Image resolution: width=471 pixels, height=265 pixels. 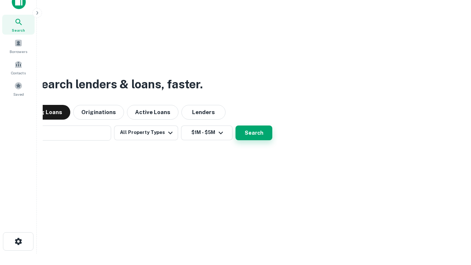 I want to click on span: Saved, so click(x=18, y=94).